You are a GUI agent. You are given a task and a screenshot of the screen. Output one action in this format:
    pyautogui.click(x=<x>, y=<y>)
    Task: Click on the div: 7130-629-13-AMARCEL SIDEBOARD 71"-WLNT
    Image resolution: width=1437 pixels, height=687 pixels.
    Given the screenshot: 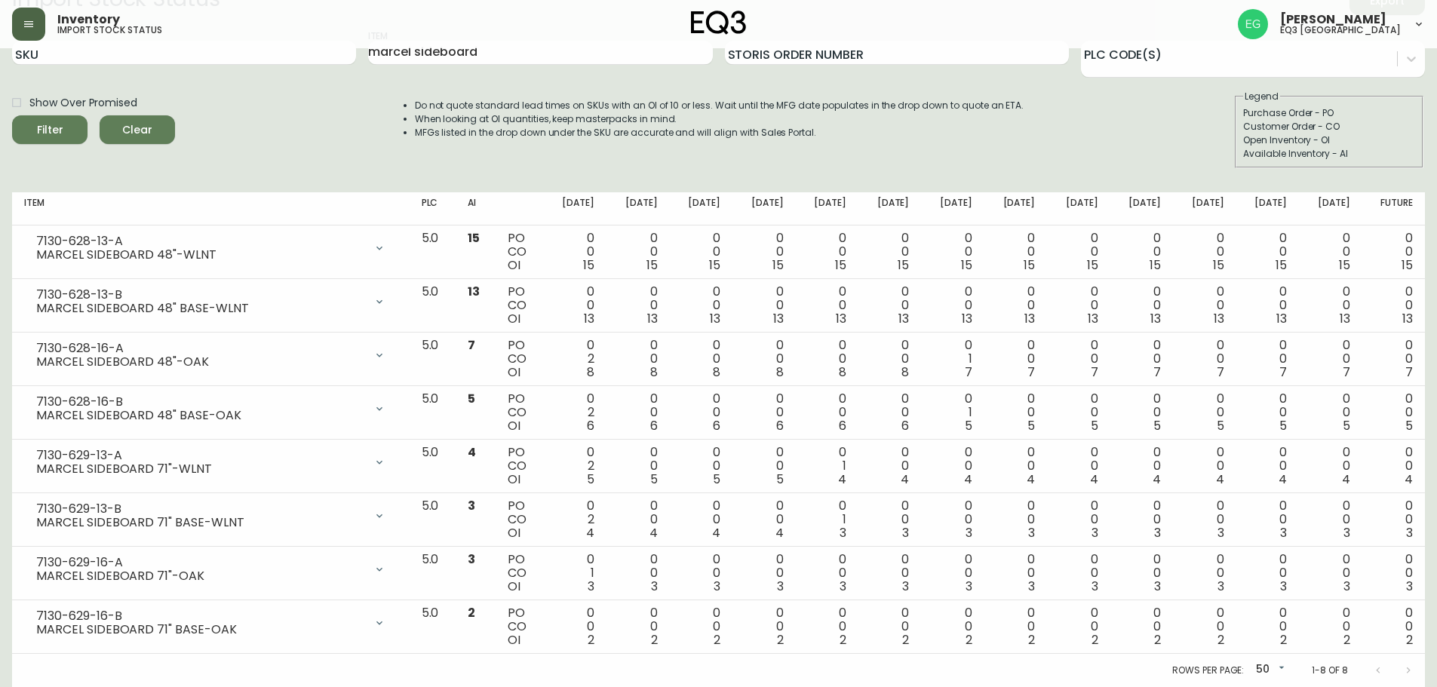 What is the action you would take?
    pyautogui.click(x=210, y=462)
    